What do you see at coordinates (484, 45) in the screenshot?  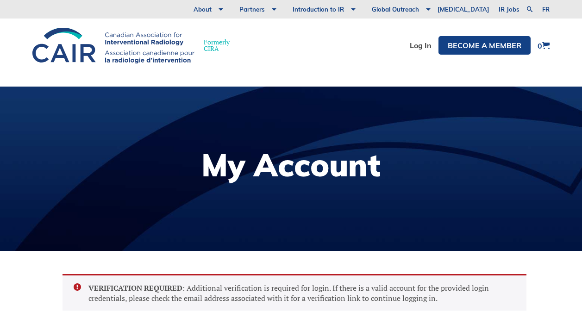 I see `a: Become a member` at bounding box center [484, 45].